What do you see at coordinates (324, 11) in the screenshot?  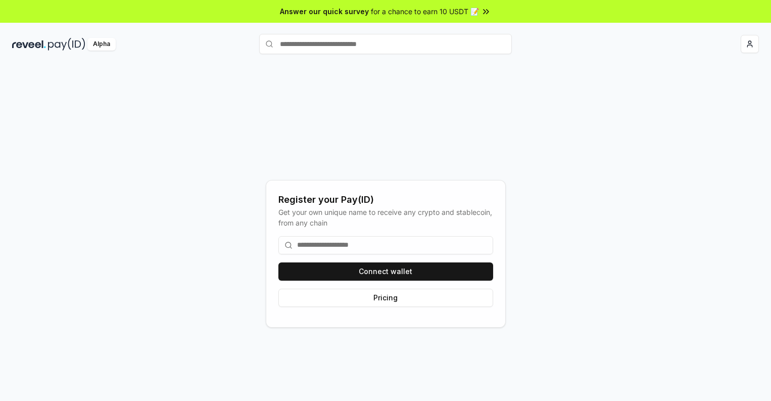 I see `span: Answer our quick survey` at bounding box center [324, 11].